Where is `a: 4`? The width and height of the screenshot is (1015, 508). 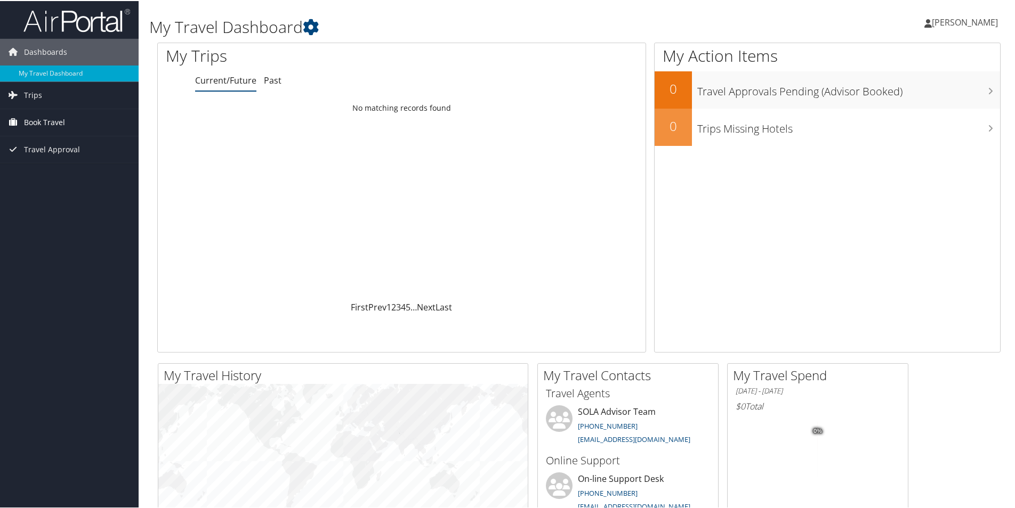
a: 4 is located at coordinates (403, 306).